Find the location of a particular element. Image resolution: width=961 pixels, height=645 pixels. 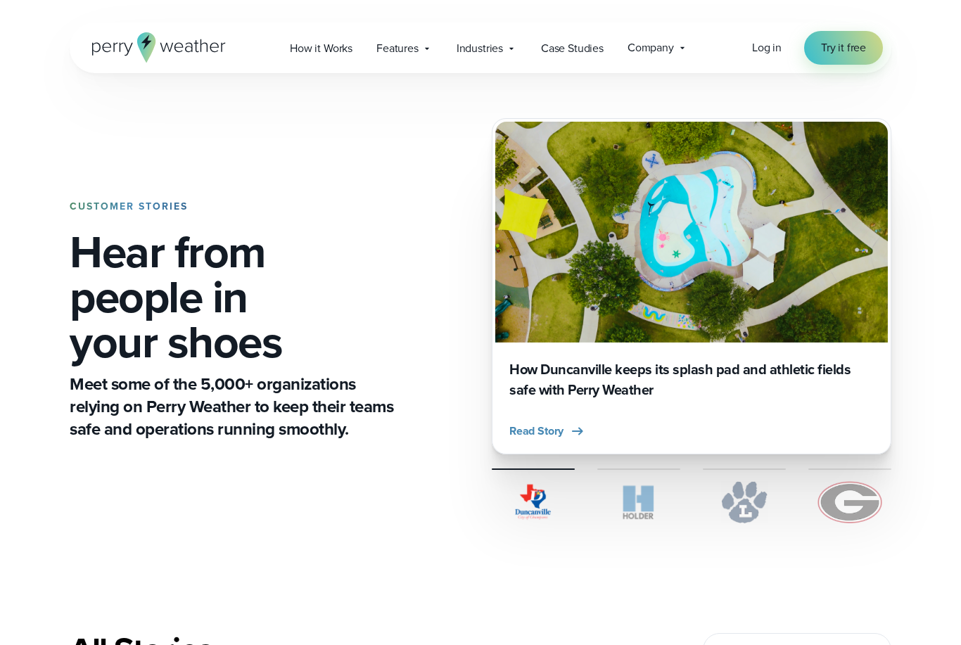

span: Try it free is located at coordinates (844, 48).